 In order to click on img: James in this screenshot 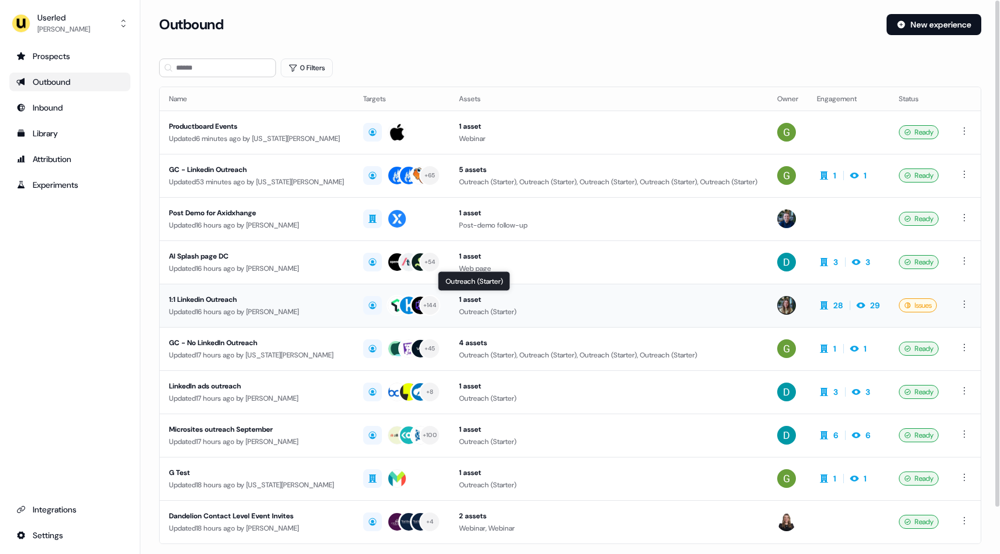, I will do `click(787, 219)`.